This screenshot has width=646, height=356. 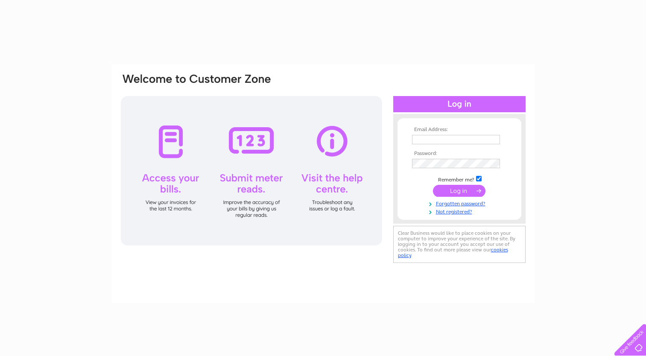 What do you see at coordinates (460, 179) in the screenshot?
I see `td: Remember me?` at bounding box center [460, 179].